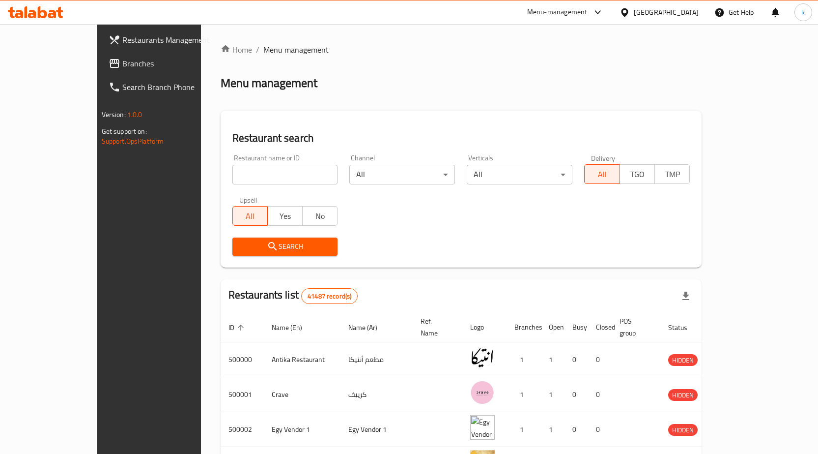 This screenshot has width=818, height=454. I want to click on span: Search Branch Phone, so click(174, 87).